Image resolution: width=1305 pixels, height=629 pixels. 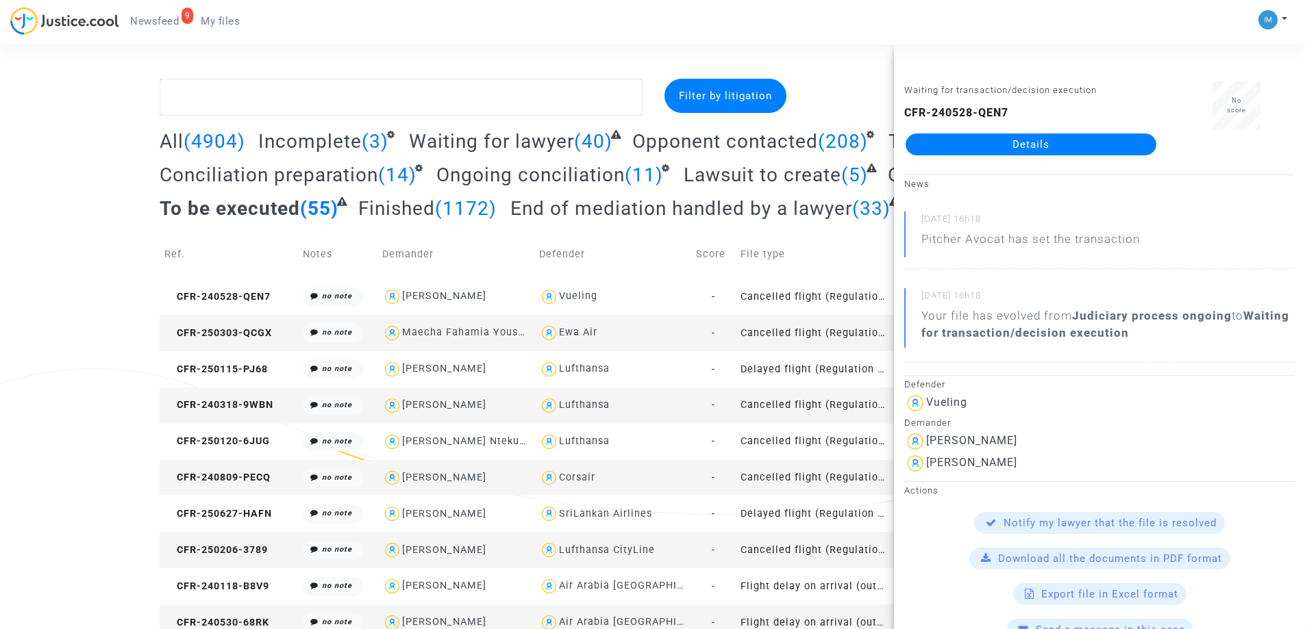 What do you see at coordinates (1268, 20) in the screenshot?
I see `img: a105443982b9e25553e3eed4c9f672e7` at bounding box center [1268, 20].